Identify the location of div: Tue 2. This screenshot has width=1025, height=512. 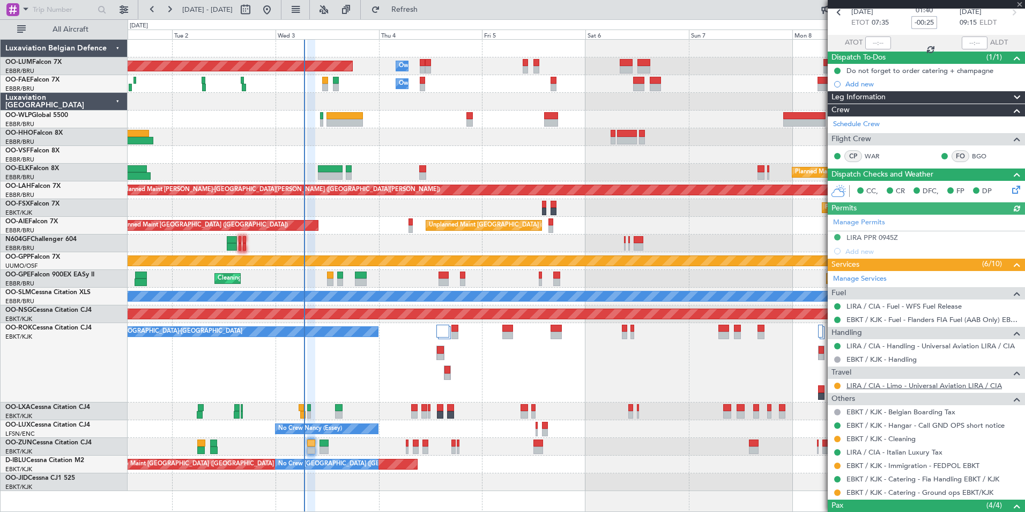
(224, 34).